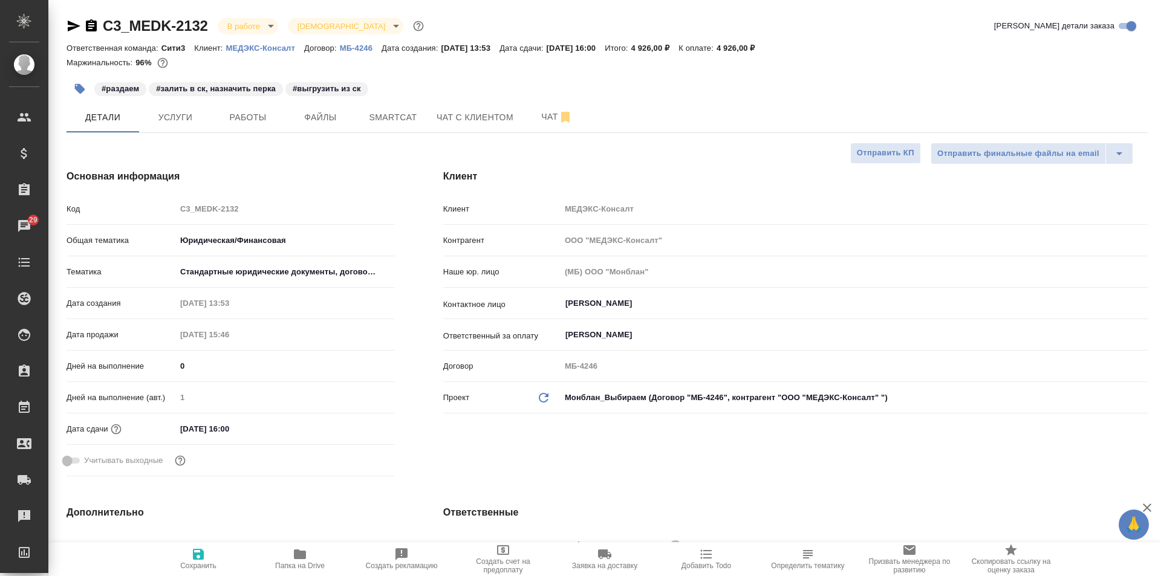  What do you see at coordinates (402, 559) in the screenshot?
I see `button: Создать рекламацию` at bounding box center [402, 559].